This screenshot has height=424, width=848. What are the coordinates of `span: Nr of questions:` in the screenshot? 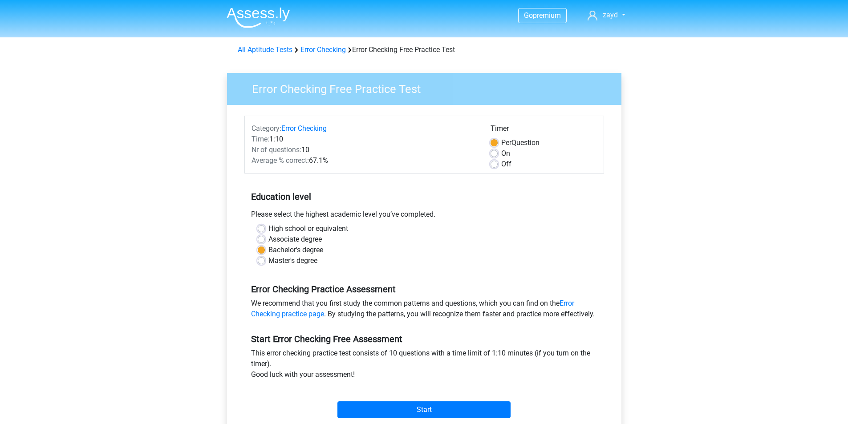 It's located at (276, 149).